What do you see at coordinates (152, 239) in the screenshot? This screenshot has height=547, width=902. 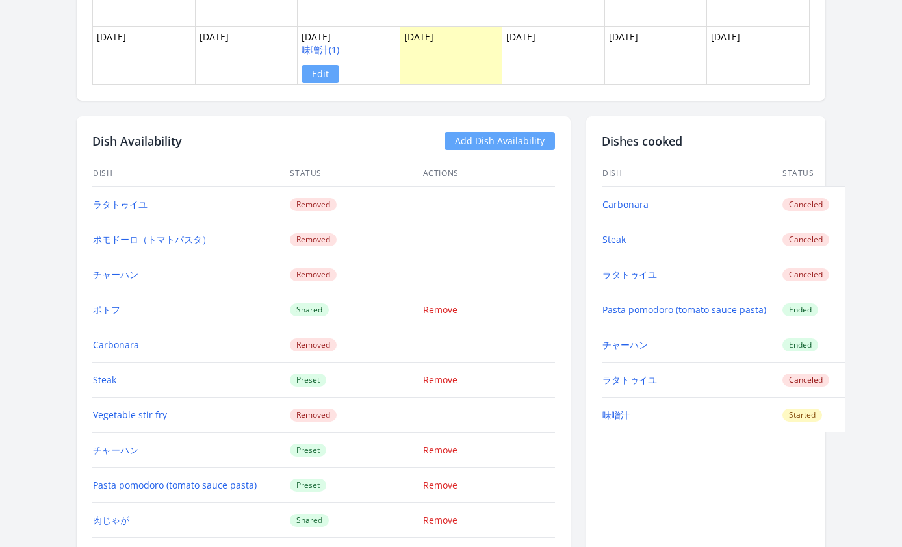 I see `a: ポモドーロ（トマトパスタ）` at bounding box center [152, 239].